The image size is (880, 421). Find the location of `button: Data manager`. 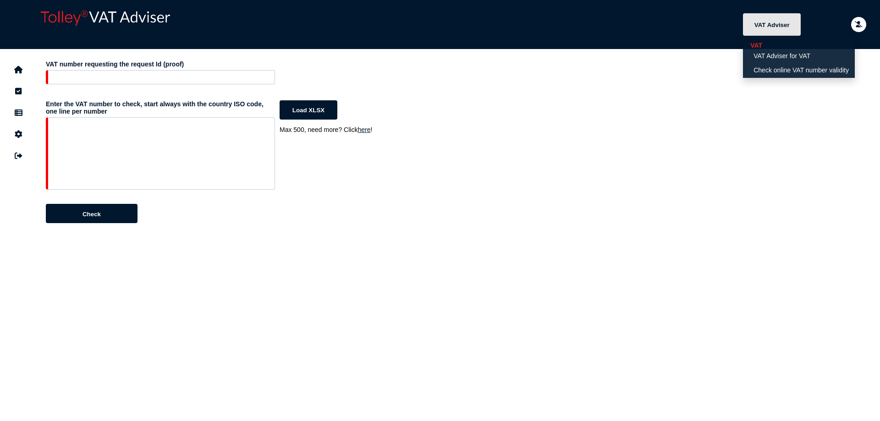

button: Data manager is located at coordinates (18, 113).